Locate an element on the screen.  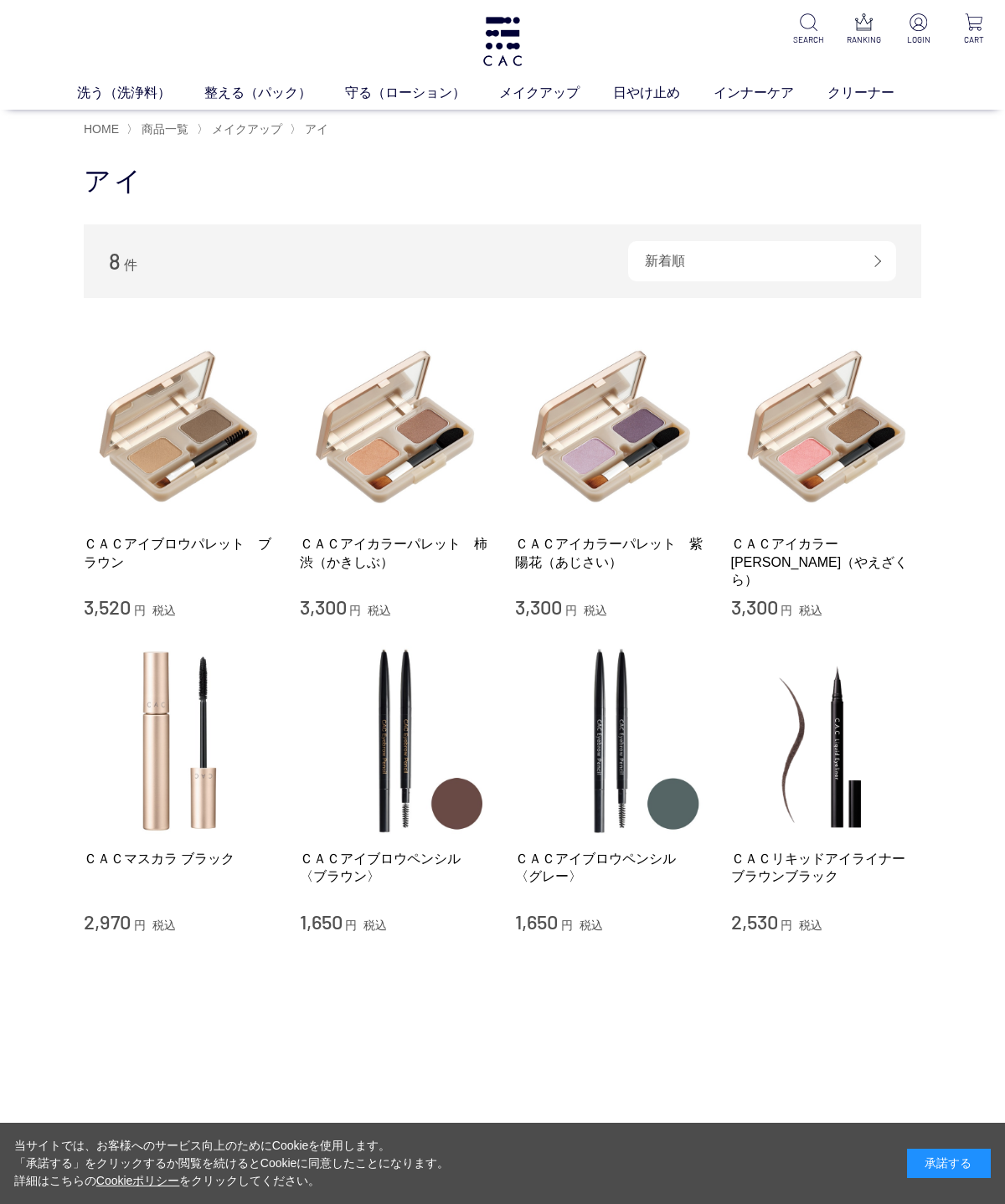
p: SEARCH is located at coordinates (809, 40).